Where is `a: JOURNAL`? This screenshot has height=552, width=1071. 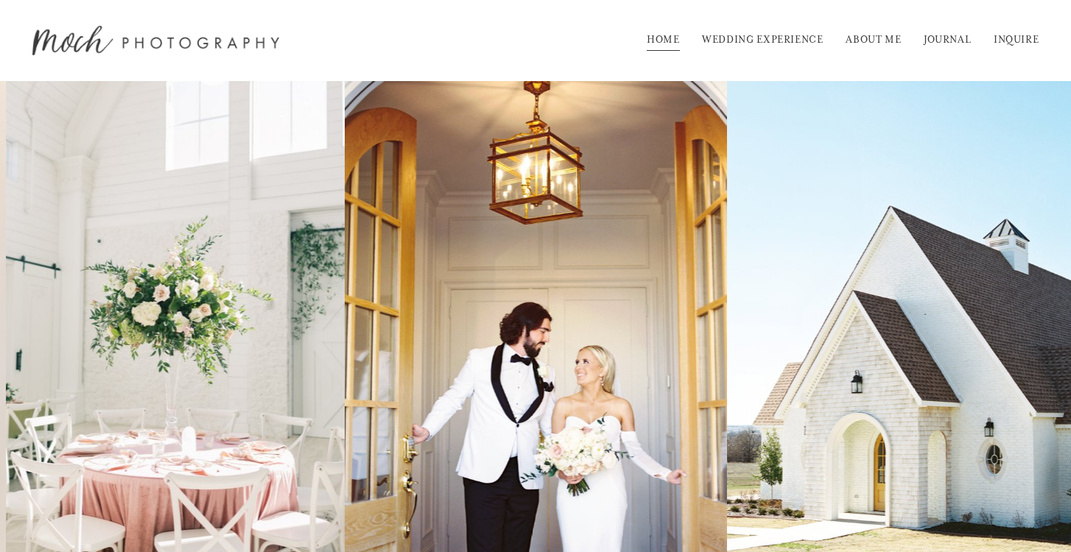 a: JOURNAL is located at coordinates (947, 41).